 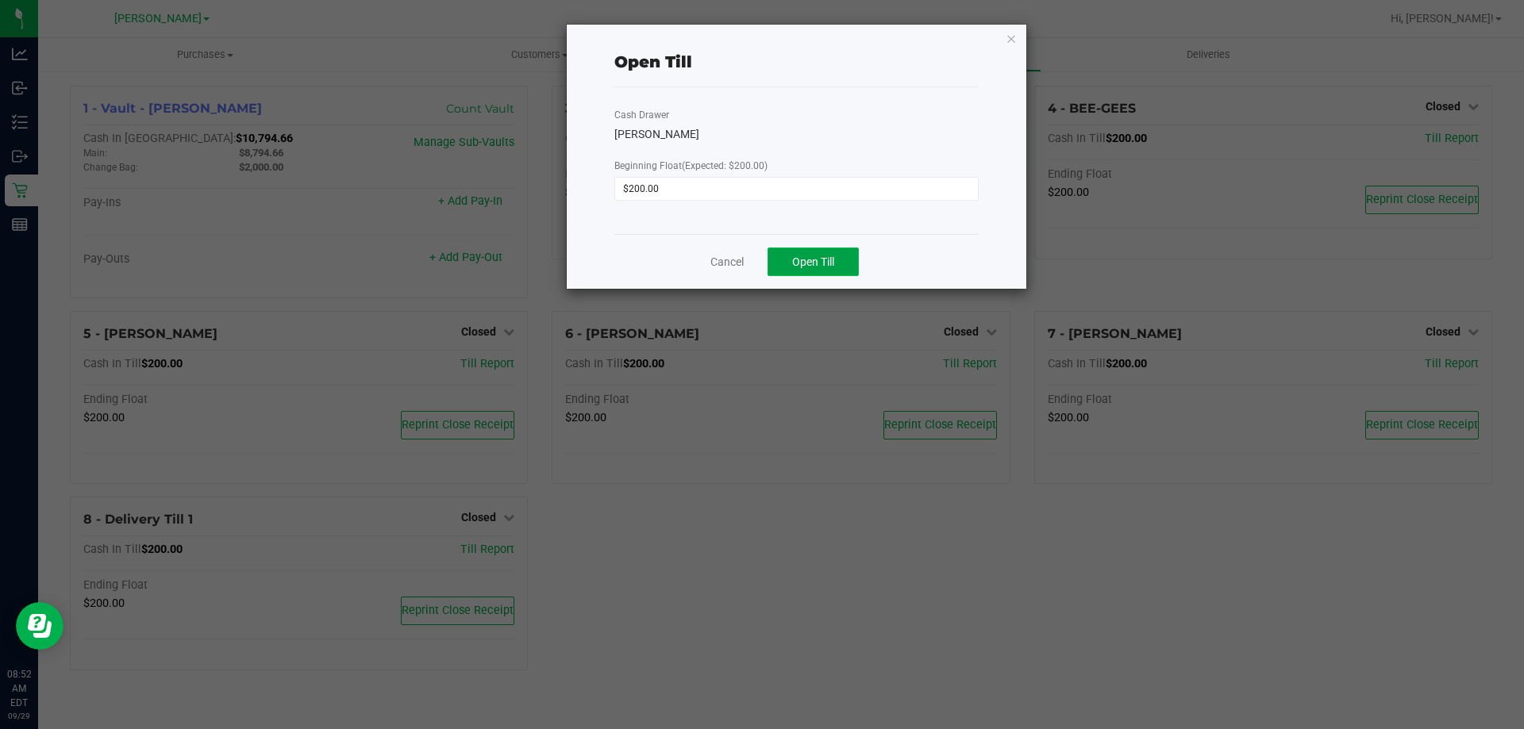 What do you see at coordinates (725, 166) in the screenshot?
I see `span: (Expected: $200.00)` at bounding box center [725, 166].